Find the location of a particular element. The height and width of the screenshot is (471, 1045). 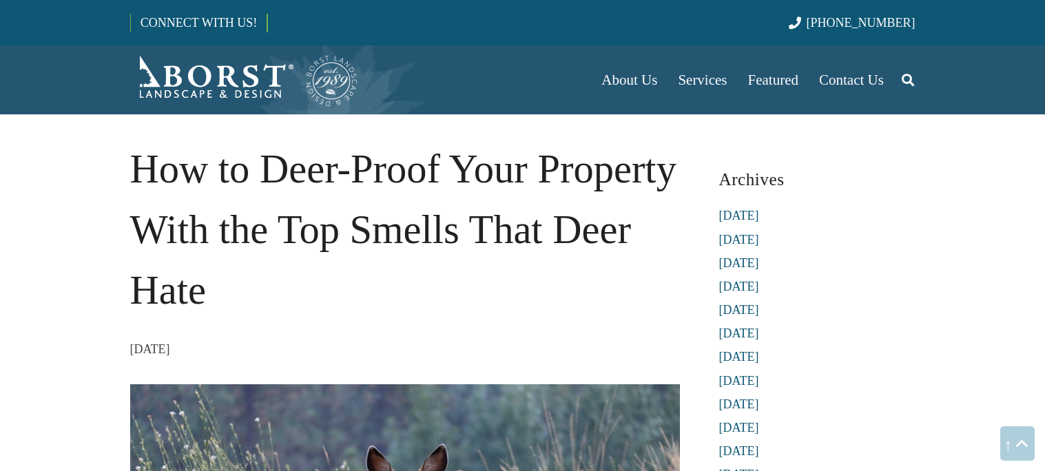

span: About Us is located at coordinates (629, 80).